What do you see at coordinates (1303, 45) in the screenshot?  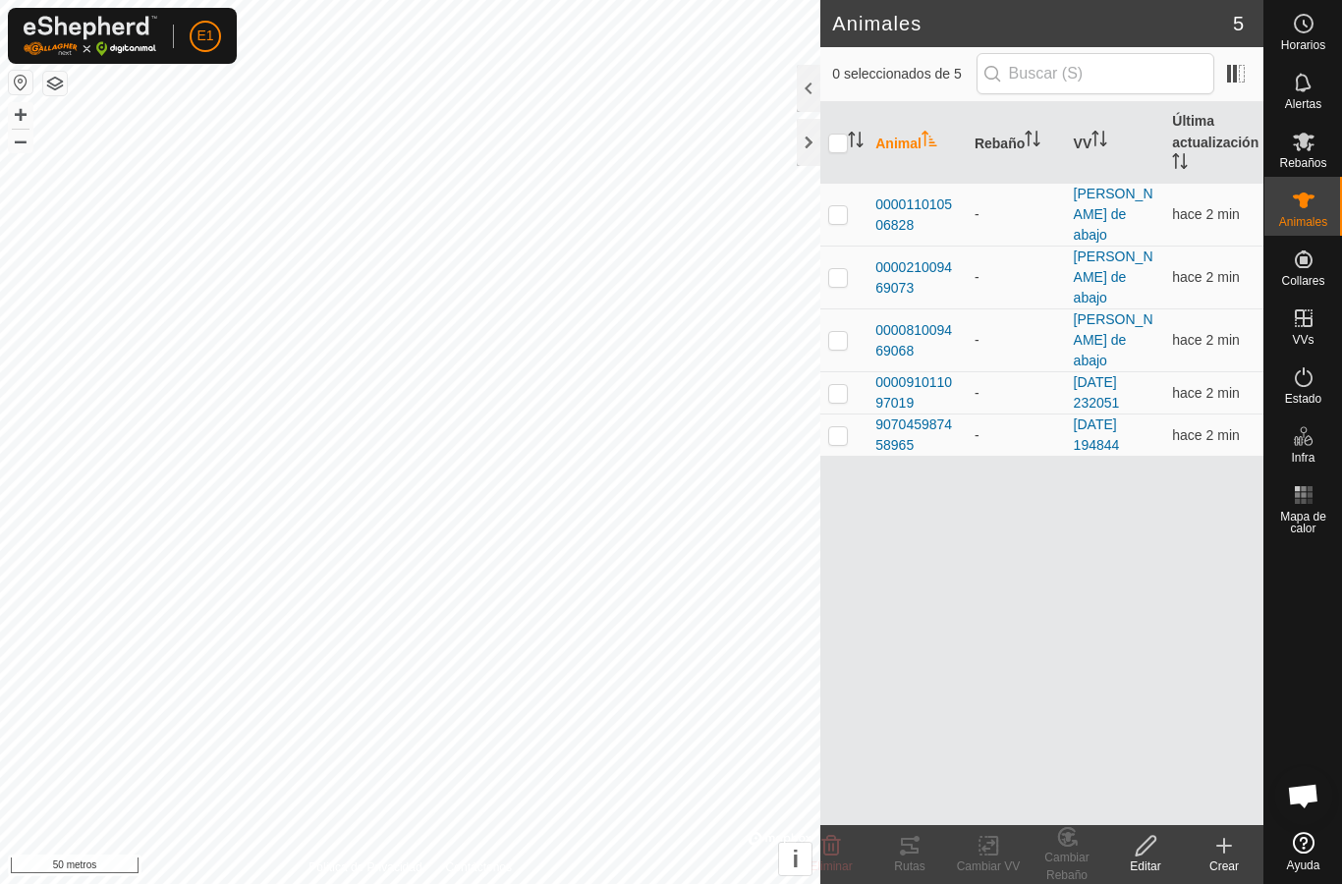 I see `font: Horarios` at bounding box center [1303, 45].